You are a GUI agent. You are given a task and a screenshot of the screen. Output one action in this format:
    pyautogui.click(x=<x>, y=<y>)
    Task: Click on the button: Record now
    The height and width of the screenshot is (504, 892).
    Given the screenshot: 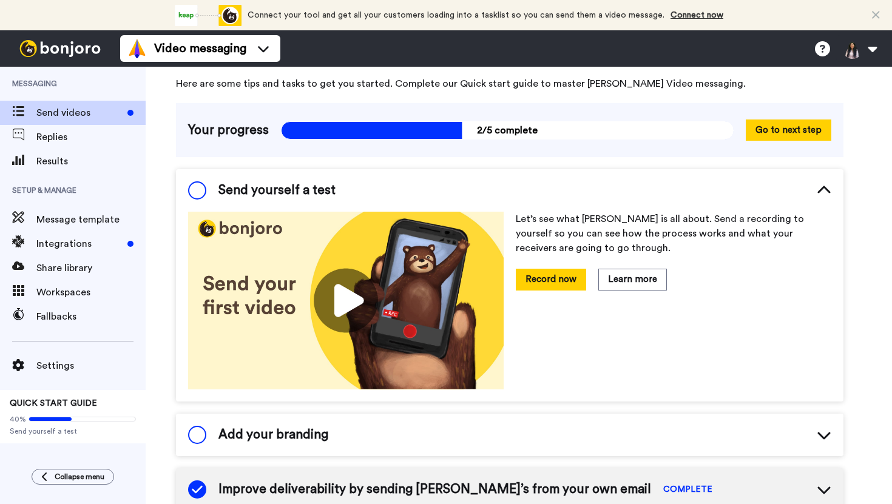 What is the action you would take?
    pyautogui.click(x=551, y=279)
    